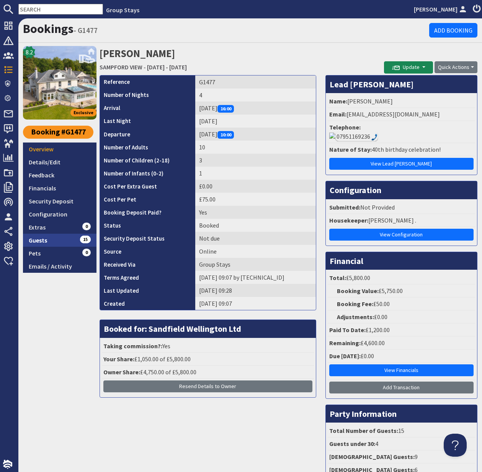 Image resolution: width=482 pixels, height=472 pixels. I want to click on strong: Total Number of Guests:, so click(364, 431).